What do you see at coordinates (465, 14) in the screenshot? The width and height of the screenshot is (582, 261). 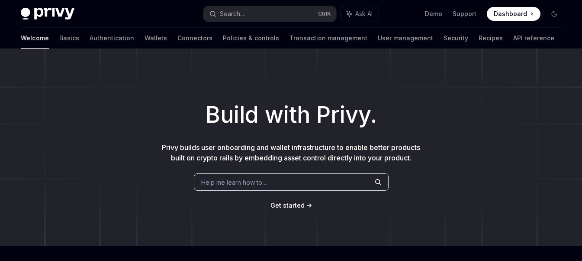 I see `a: Support` at bounding box center [465, 14].